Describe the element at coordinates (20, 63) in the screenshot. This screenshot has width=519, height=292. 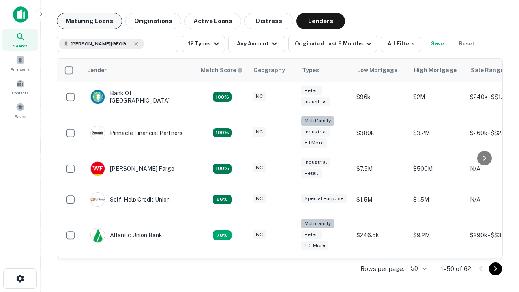
I see `div: Borrowers` at that location.